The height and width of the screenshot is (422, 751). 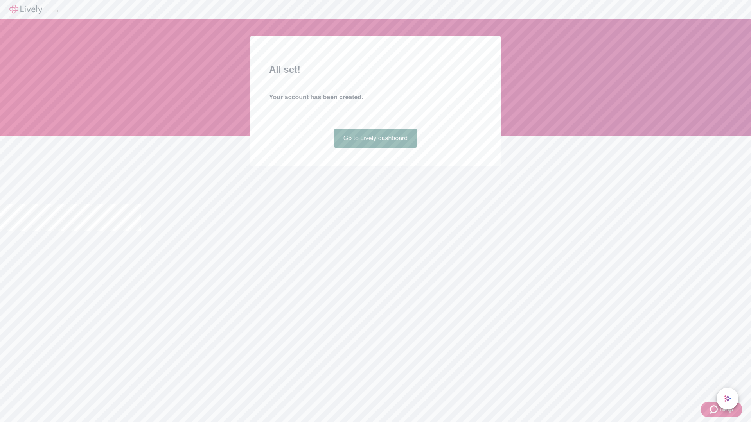 What do you see at coordinates (375, 138) in the screenshot?
I see `a: Go to Lively dashboard` at bounding box center [375, 138].